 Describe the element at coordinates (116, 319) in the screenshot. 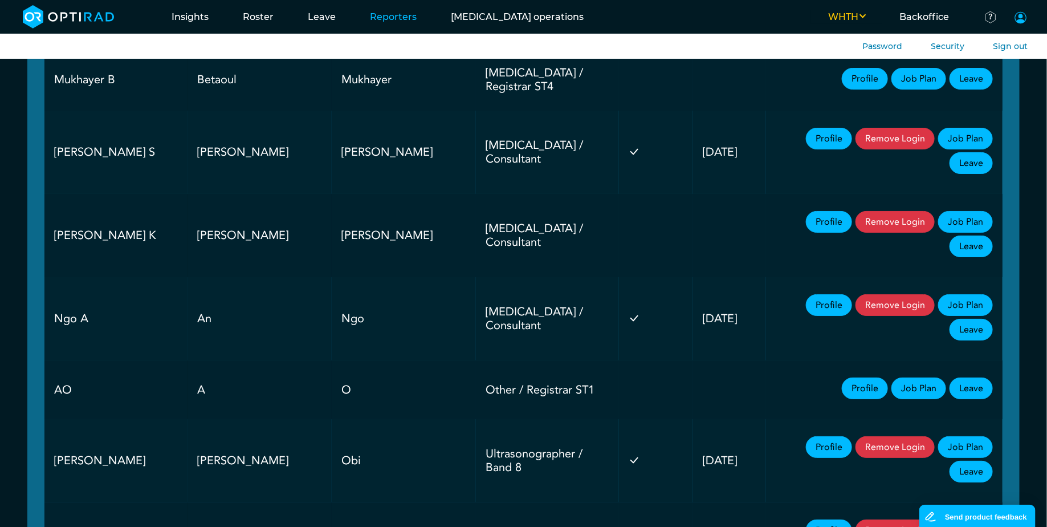

I see `td: Ngo A` at that location.